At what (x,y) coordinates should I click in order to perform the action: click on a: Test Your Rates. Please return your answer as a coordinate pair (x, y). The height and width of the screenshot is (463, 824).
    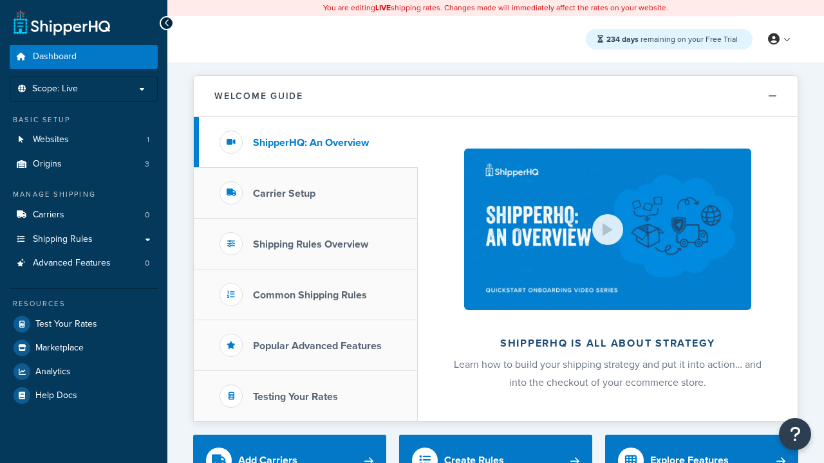
    Looking at the image, I should click on (84, 324).